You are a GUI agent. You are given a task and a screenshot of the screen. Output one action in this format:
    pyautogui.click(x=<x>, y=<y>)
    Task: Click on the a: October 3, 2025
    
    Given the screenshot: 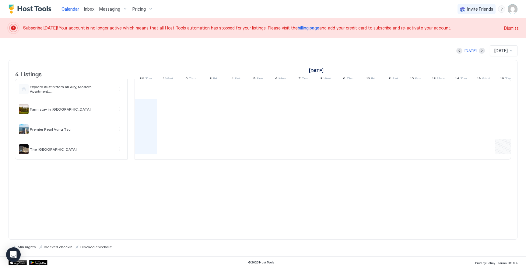 What is the action you would take?
    pyautogui.click(x=213, y=79)
    